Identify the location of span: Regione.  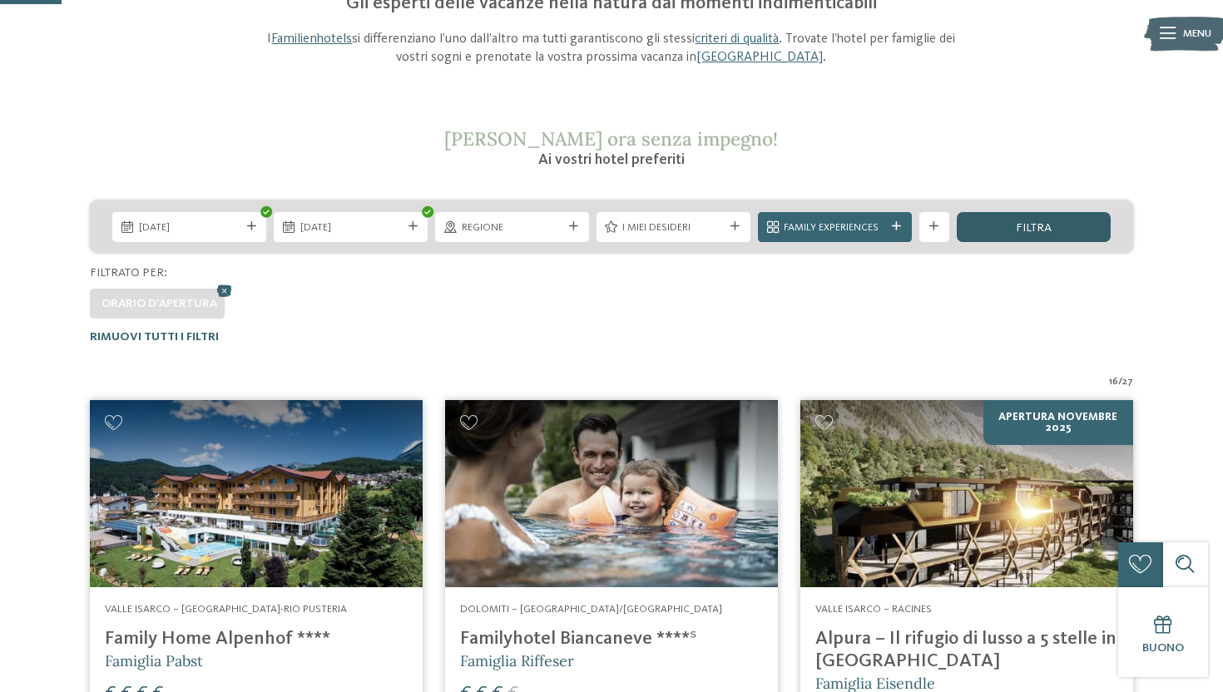
(512, 228).